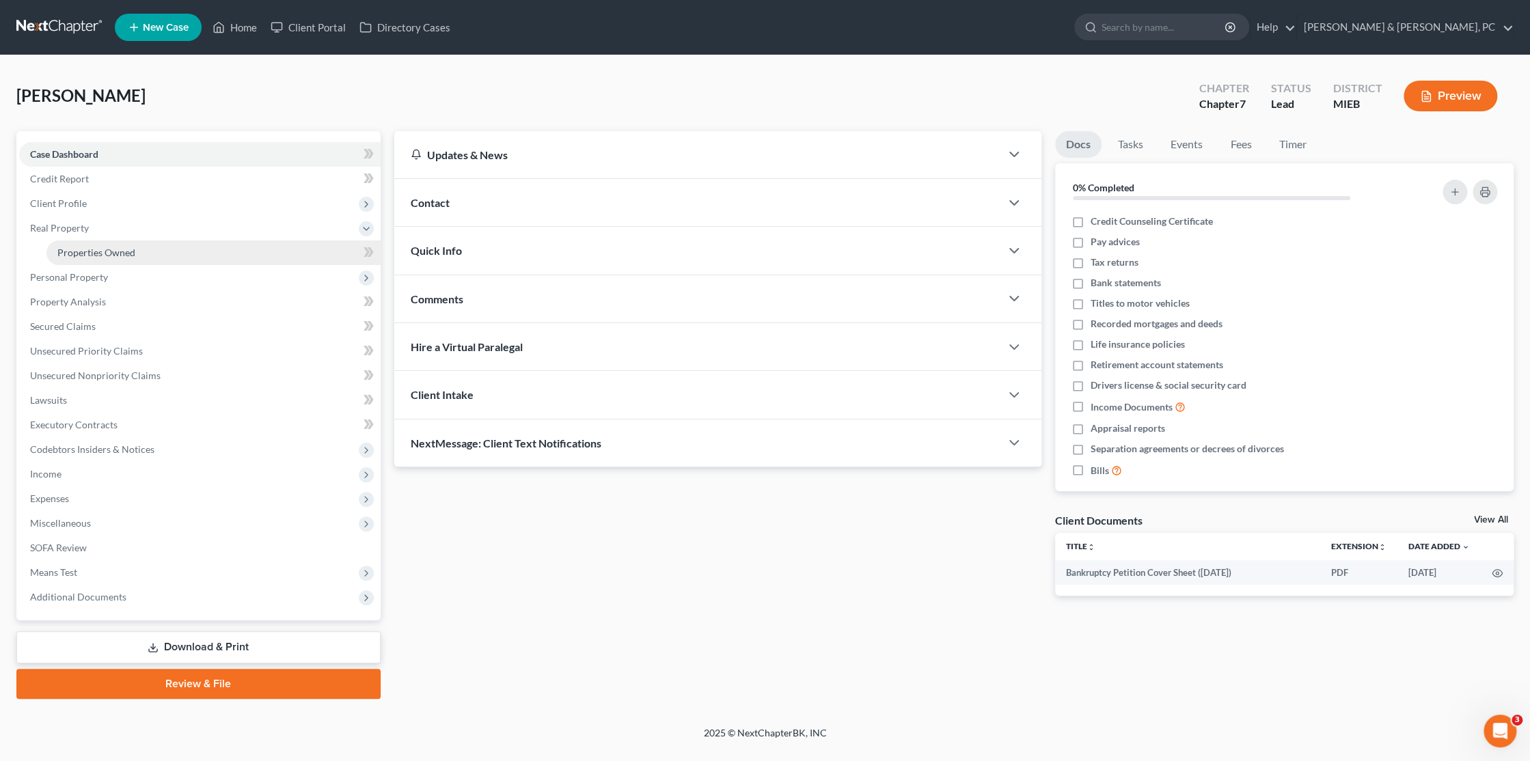 This screenshot has height=761, width=1530. What do you see at coordinates (1130, 144) in the screenshot?
I see `a: Tasks` at bounding box center [1130, 144].